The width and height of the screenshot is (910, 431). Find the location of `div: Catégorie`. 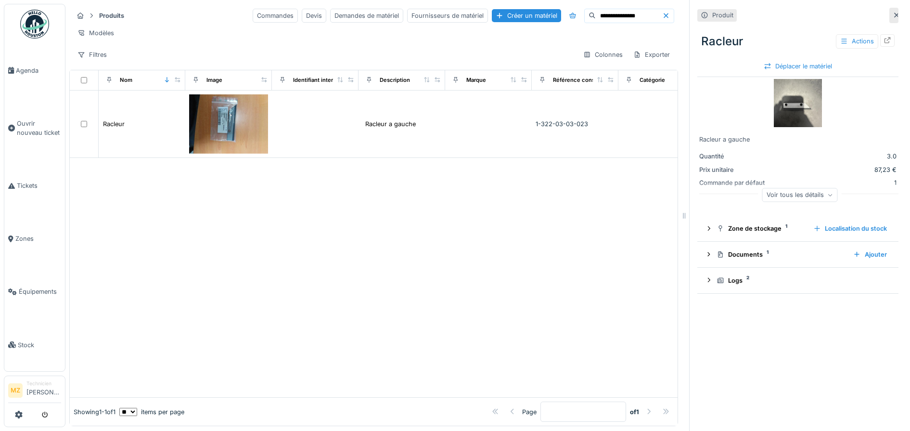

div: Catégorie is located at coordinates (652, 80).